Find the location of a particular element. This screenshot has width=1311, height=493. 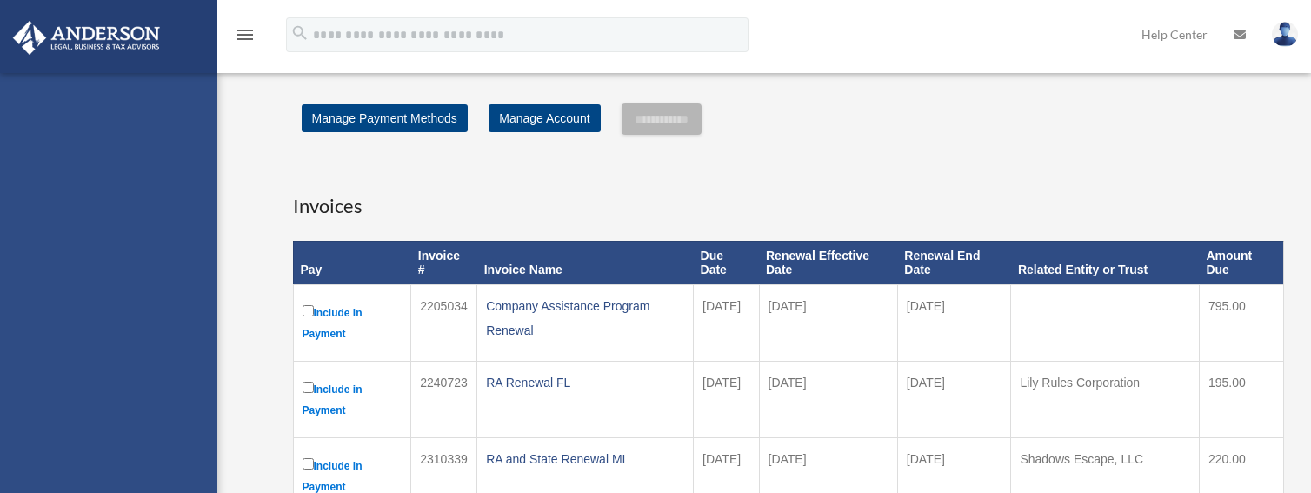

h3: Invoices is located at coordinates (789, 198).